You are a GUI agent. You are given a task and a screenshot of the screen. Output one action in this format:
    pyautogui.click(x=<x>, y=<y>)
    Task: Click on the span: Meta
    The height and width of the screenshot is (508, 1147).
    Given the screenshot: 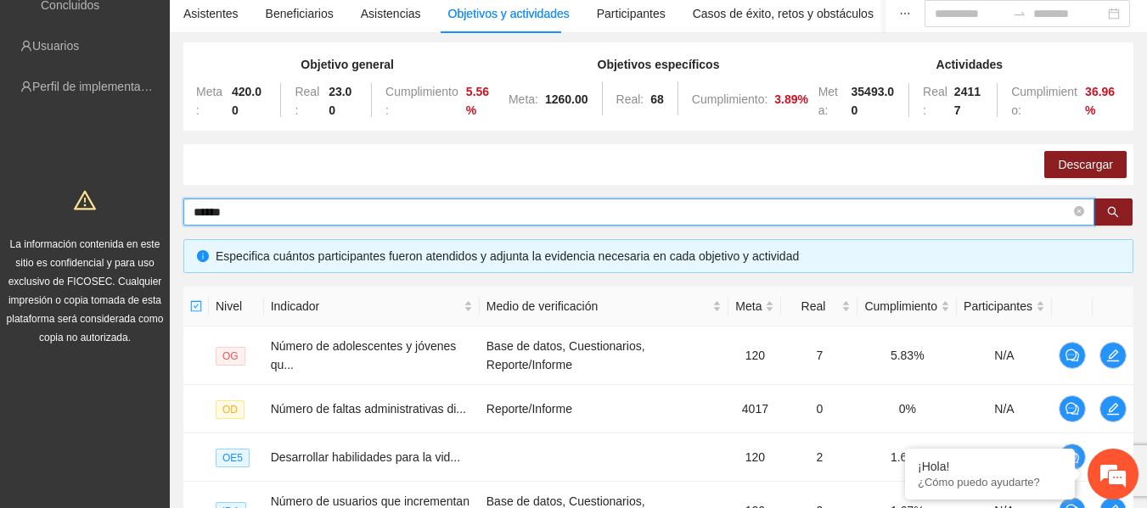 What is the action you would take?
    pyautogui.click(x=748, y=306)
    